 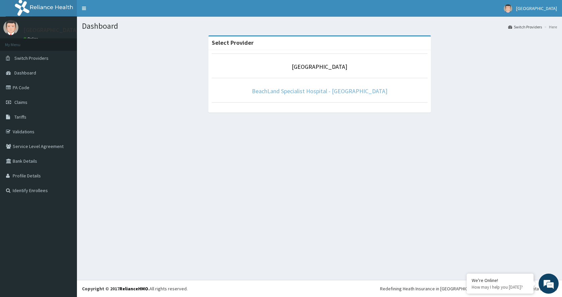 What do you see at coordinates (319, 26) in the screenshot?
I see `h1: Dashboard` at bounding box center [319, 26].